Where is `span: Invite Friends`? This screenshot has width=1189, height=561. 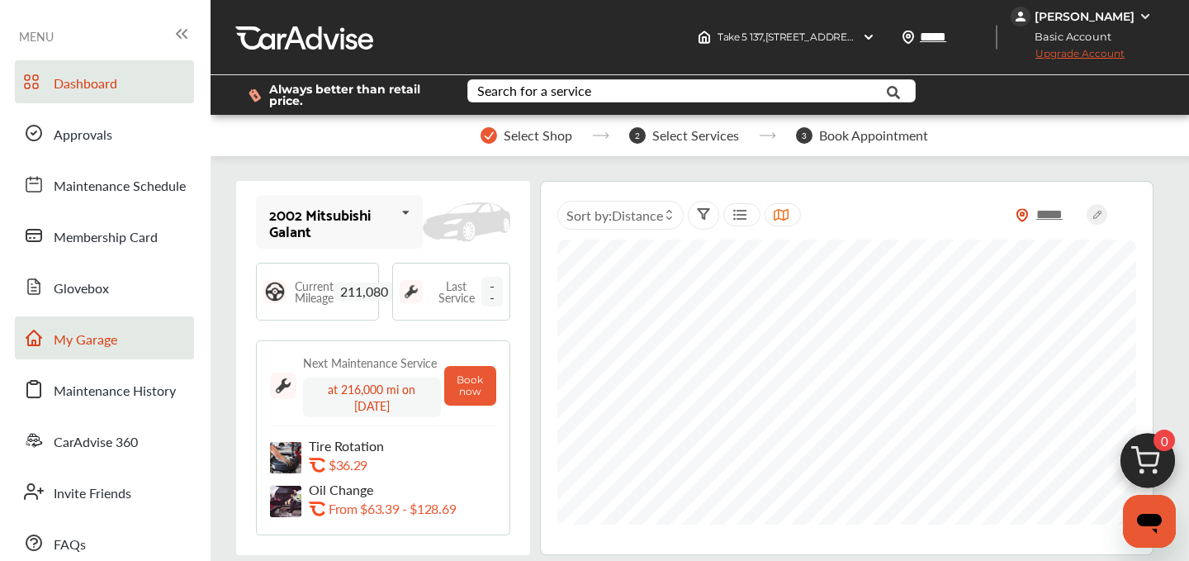
span: Invite Friends is located at coordinates (93, 494).